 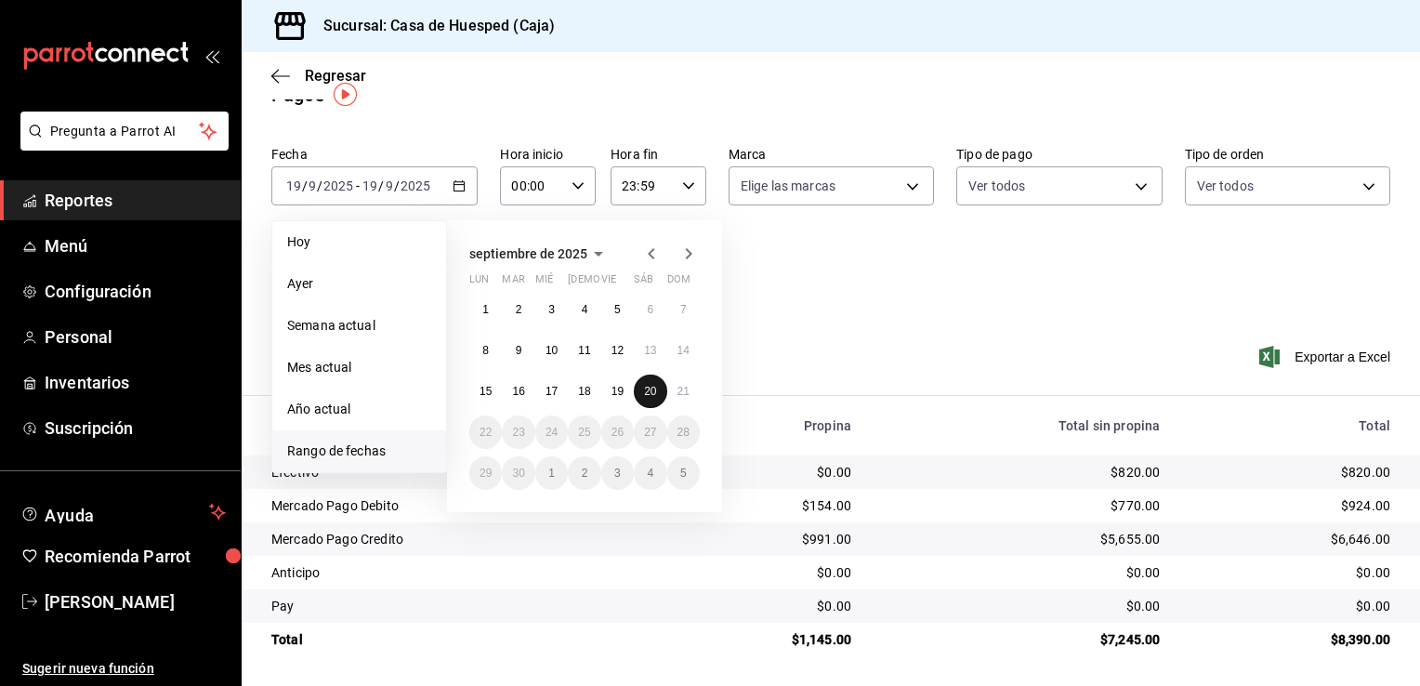 What do you see at coordinates (518, 473) in the screenshot?
I see `button: 30 de septiembre de 2025` at bounding box center [518, 473].